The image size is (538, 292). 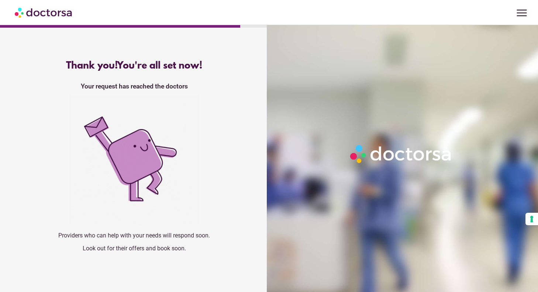 I want to click on button: Your consent preferences for tracking technologies, so click(x=532, y=219).